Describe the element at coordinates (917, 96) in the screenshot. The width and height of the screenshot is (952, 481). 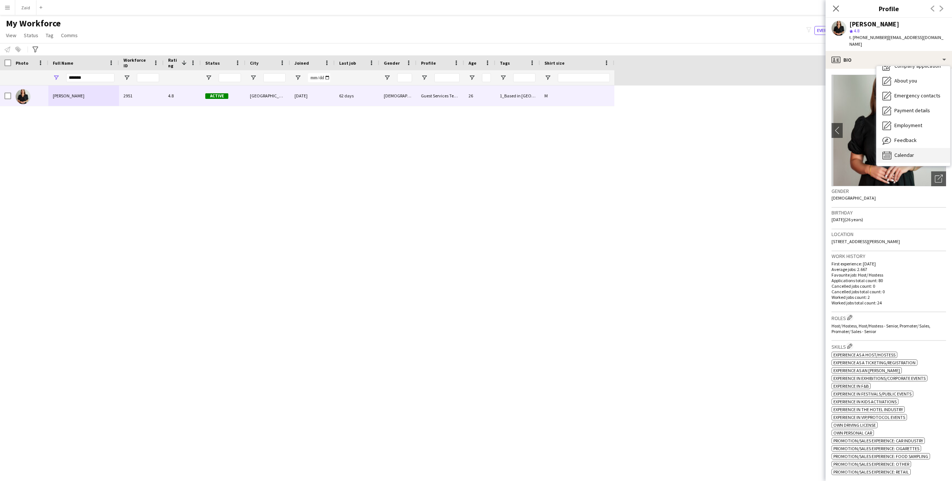
I see `span: Emergency contacts` at that location.